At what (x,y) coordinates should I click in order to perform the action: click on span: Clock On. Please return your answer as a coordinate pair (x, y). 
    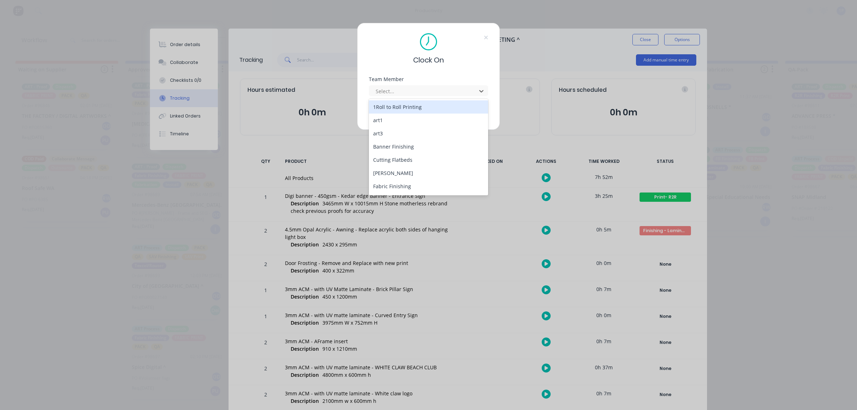
    Looking at the image, I should click on (429, 60).